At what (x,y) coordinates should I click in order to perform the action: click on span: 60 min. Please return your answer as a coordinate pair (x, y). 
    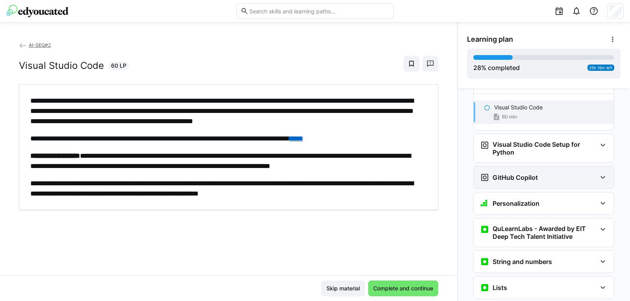
    Looking at the image, I should click on (509, 117).